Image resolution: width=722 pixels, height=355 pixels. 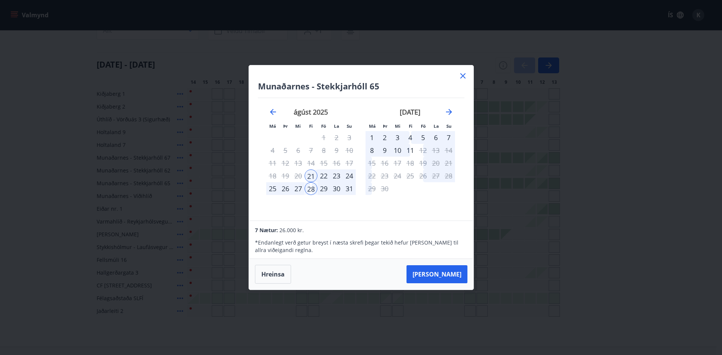 I want to click on div: 4, so click(x=410, y=138).